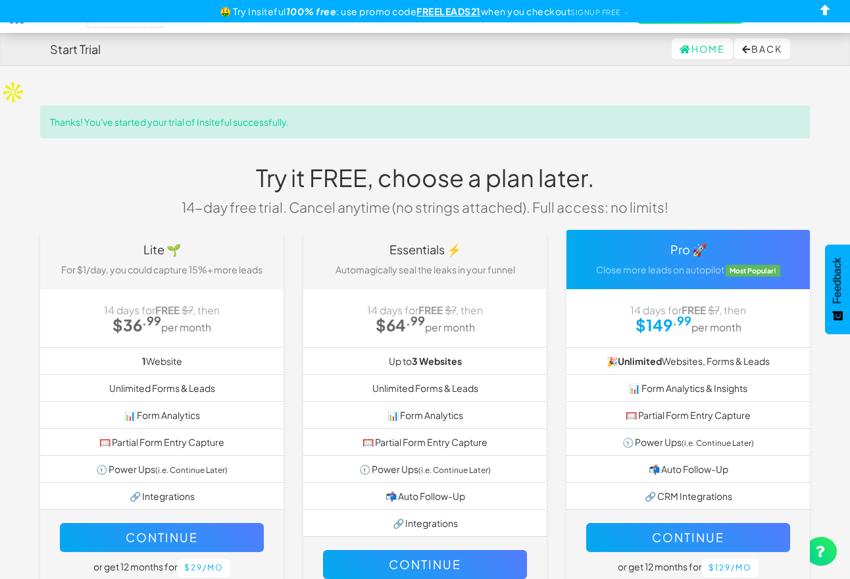  What do you see at coordinates (425, 269) in the screenshot?
I see `p: Automagically seal the leaks in your funnel` at bounding box center [425, 269].